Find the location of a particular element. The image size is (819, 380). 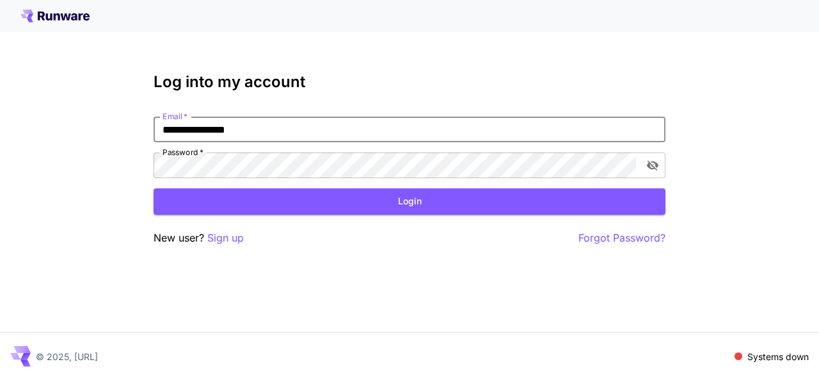

button: Login is located at coordinates (410, 201).